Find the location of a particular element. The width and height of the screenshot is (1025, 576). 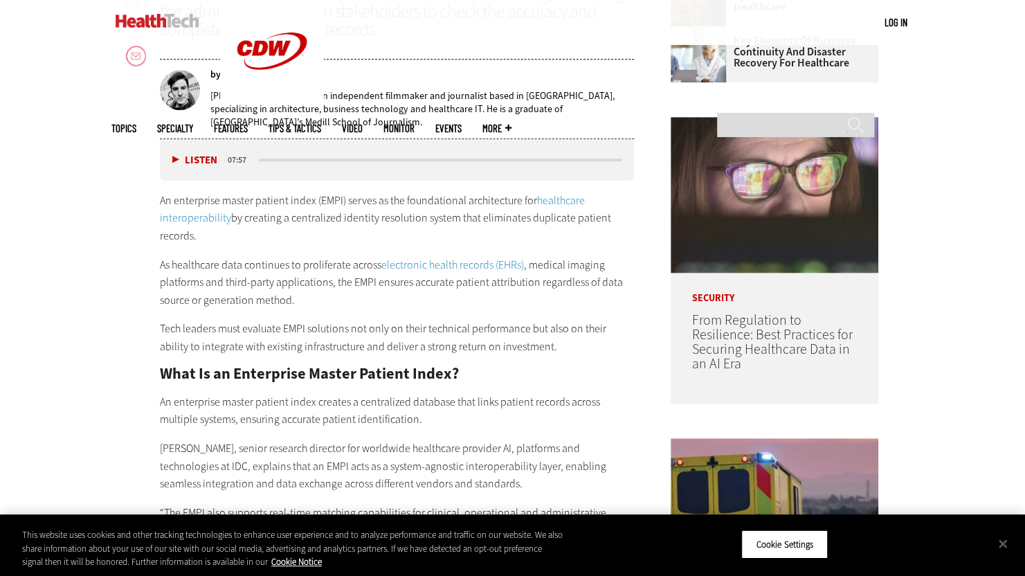

div: This website uses cookies and other tracking technologies to enhance user experience and to analy... is located at coordinates (293, 548).